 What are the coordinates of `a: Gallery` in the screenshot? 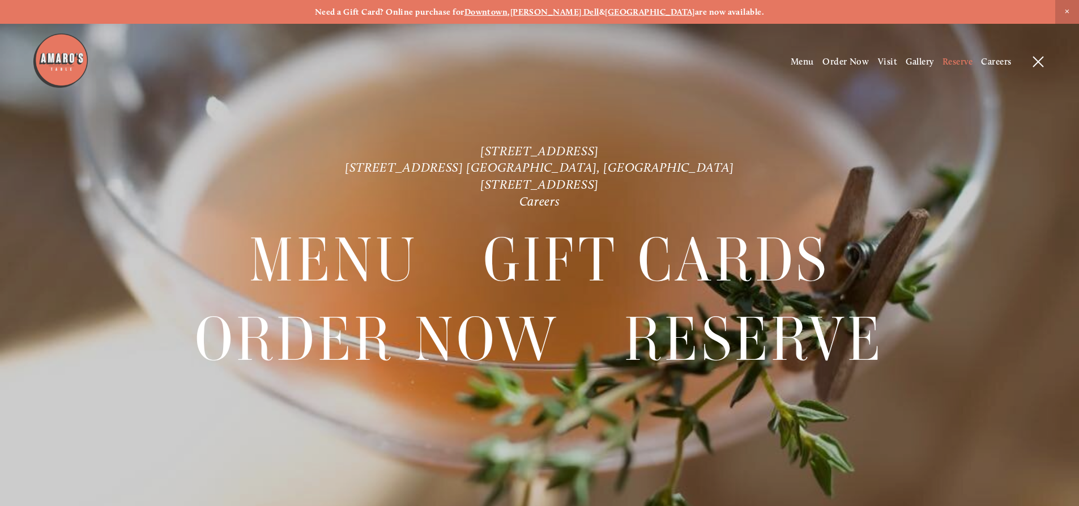 It's located at (920, 61).